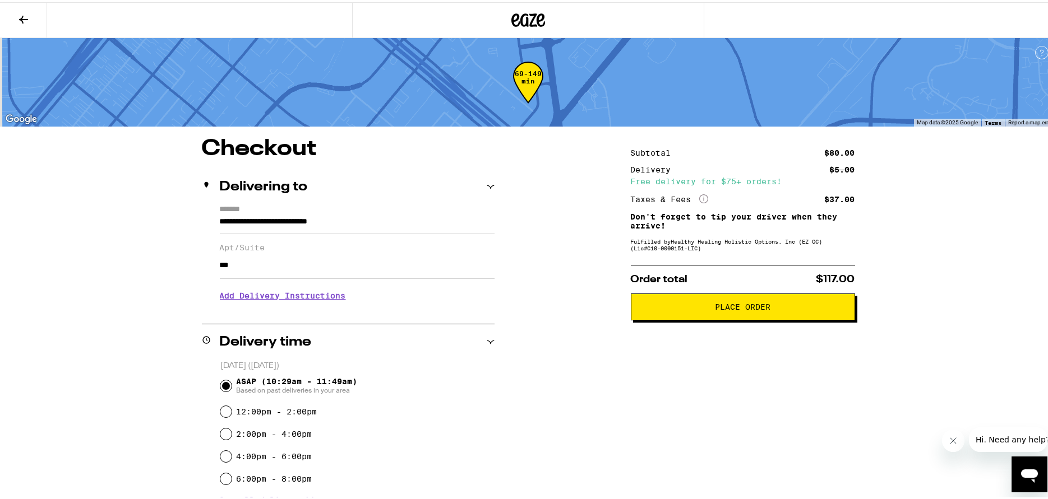 The height and width of the screenshot is (499, 1048). What do you see at coordinates (947, 120) in the screenshot?
I see `span: Map data ©2025 Google` at bounding box center [947, 120].